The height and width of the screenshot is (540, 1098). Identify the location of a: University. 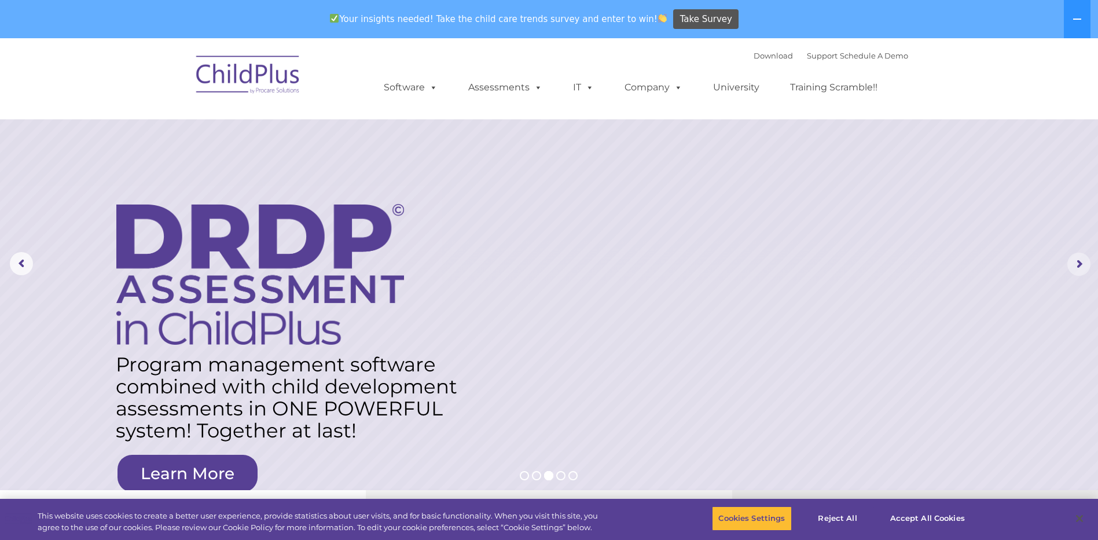
(736, 87).